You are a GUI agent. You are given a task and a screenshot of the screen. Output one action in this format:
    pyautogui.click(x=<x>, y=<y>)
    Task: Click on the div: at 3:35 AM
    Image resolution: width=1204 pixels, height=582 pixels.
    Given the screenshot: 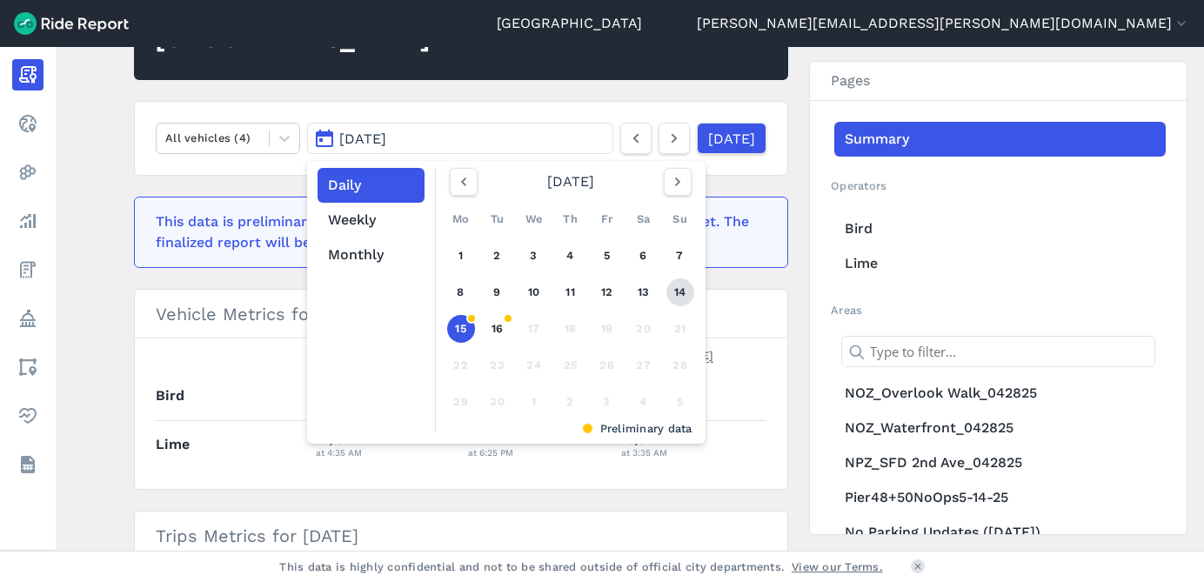 What is the action you would take?
    pyautogui.click(x=694, y=452)
    